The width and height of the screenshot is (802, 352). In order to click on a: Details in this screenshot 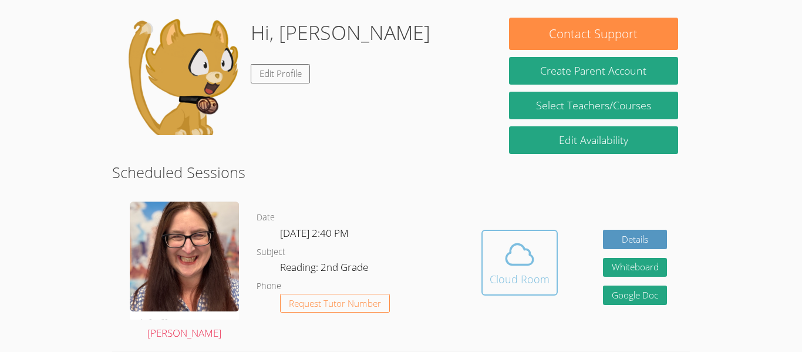, I will do `click(635, 239)`.